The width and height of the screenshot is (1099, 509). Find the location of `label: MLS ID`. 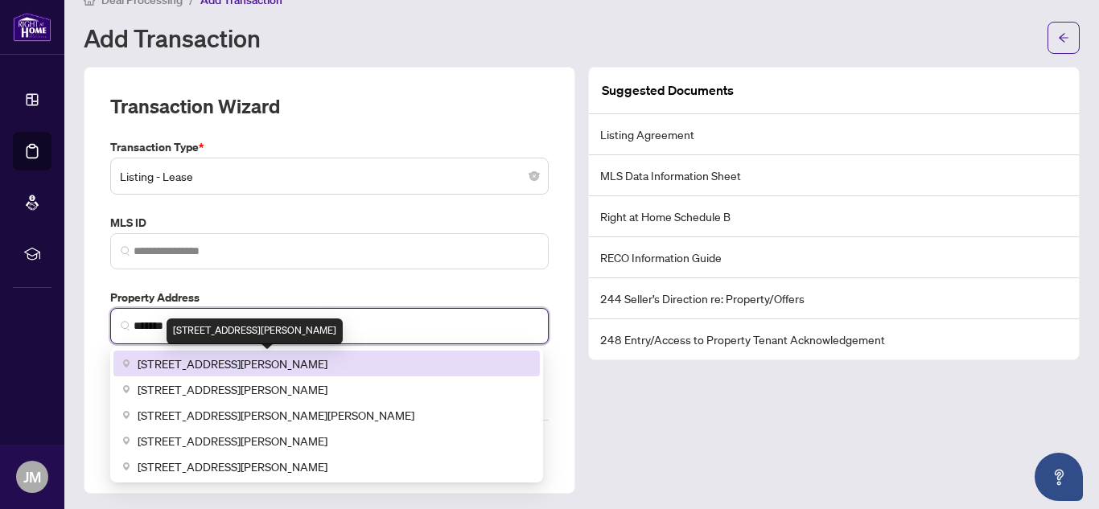

label: MLS ID is located at coordinates (329, 223).